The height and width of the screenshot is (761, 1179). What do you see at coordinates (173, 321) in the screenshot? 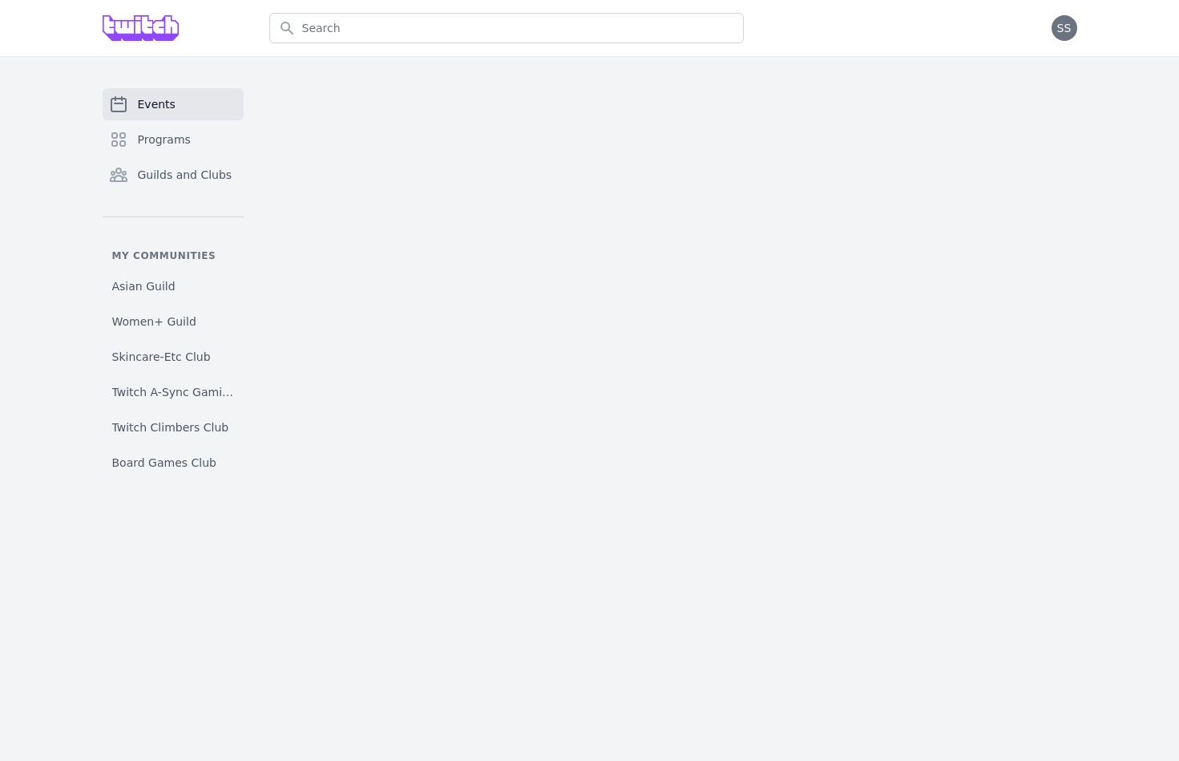
I see `a: Women+ Guild` at bounding box center [173, 321].